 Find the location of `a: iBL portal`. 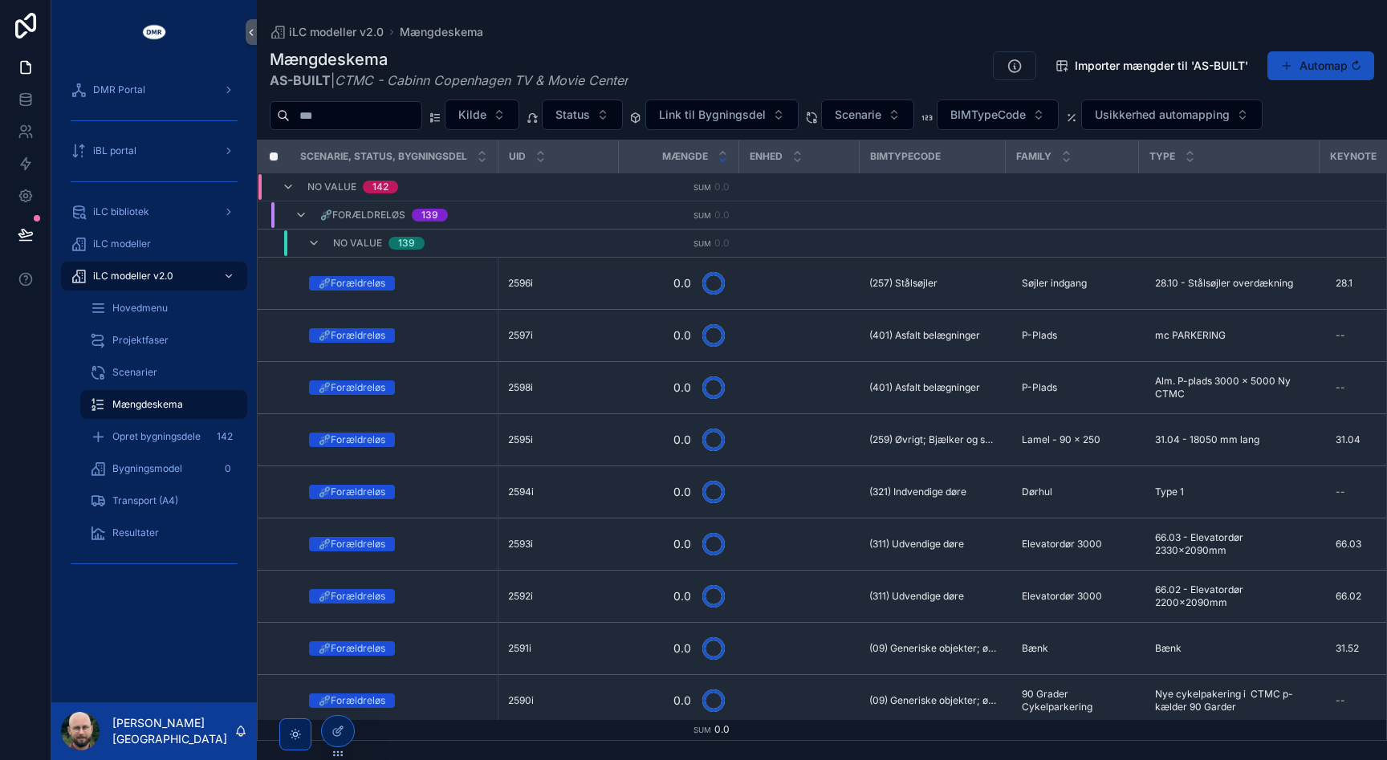

a: iBL portal is located at coordinates (154, 151).